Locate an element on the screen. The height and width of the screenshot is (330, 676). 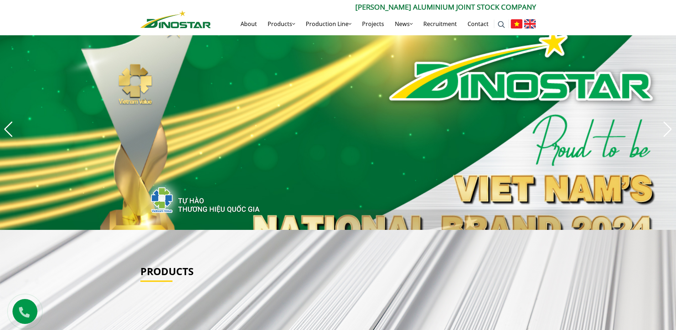
img: search is located at coordinates (501, 25).